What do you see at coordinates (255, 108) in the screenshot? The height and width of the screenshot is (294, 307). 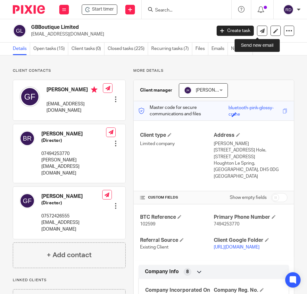 I see `div: bluetooth-pink-glossy-crane` at bounding box center [255, 108].